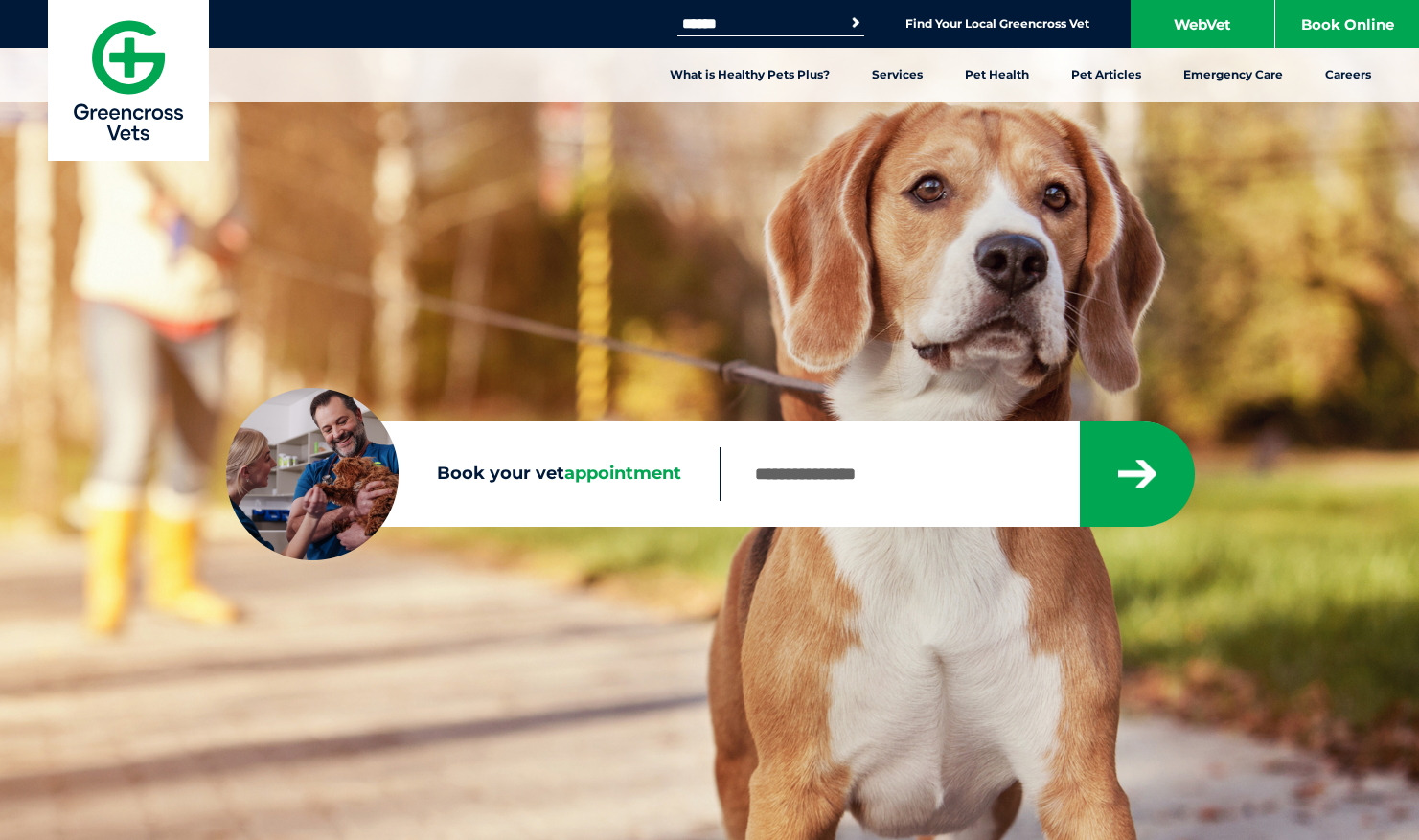 Image resolution: width=1419 pixels, height=840 pixels. What do you see at coordinates (749, 75) in the screenshot?
I see `a: What is Healthy Pets Plus?` at bounding box center [749, 75].